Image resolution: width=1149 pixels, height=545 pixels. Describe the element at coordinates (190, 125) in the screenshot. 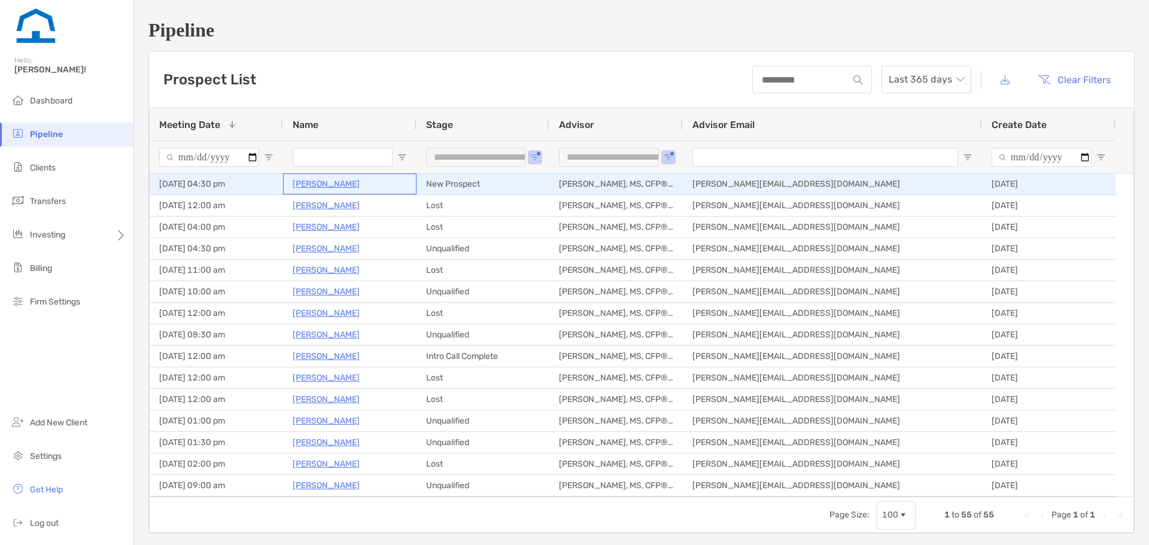

I see `span: Meeting Date` at that location.